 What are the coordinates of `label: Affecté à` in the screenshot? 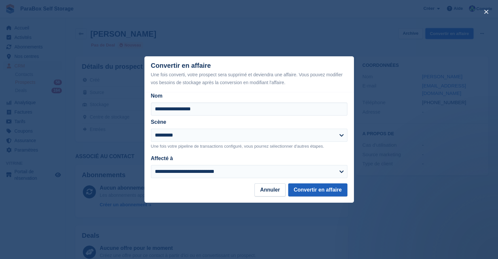 It's located at (162, 158).